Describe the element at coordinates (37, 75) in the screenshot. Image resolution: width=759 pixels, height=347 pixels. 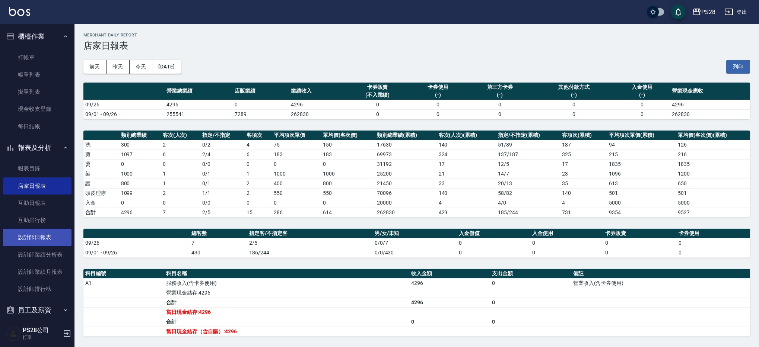
I see `a: 帳單列表` at that location.